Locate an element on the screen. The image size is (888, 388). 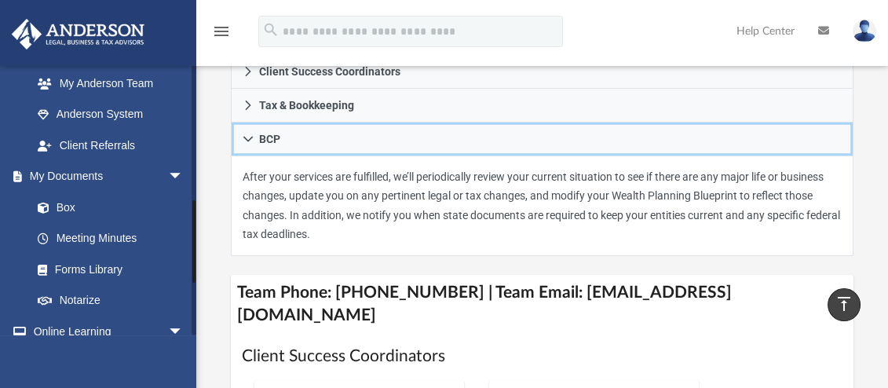
a: Tax & Bookkeeping is located at coordinates (542, 105).